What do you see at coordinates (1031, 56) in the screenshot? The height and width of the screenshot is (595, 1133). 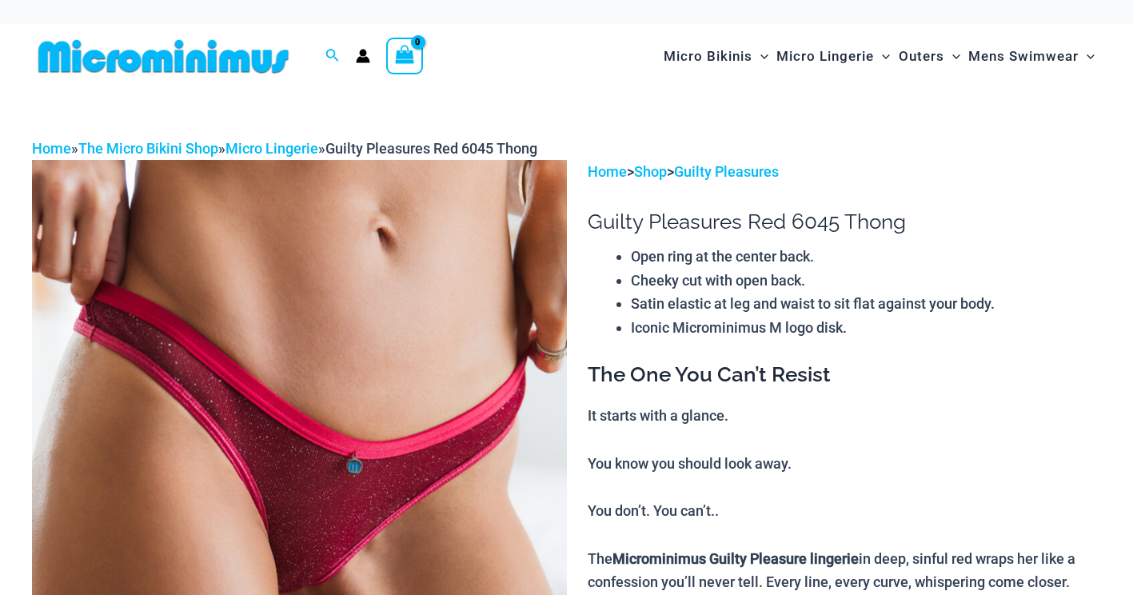 I see `a: Mens SwimwearMenu ToggleMenu Toggle` at bounding box center [1031, 56].